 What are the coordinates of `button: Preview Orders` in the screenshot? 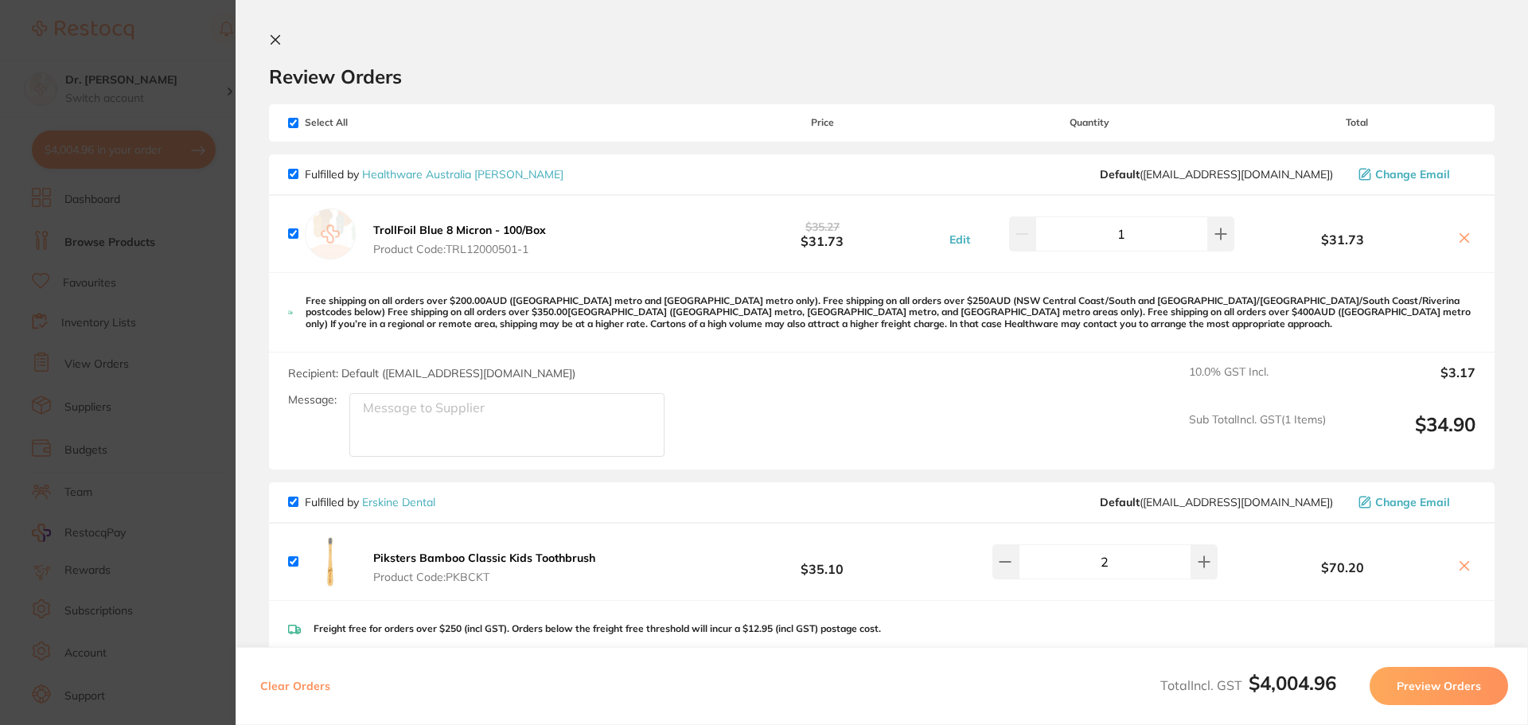 It's located at (1439, 686).